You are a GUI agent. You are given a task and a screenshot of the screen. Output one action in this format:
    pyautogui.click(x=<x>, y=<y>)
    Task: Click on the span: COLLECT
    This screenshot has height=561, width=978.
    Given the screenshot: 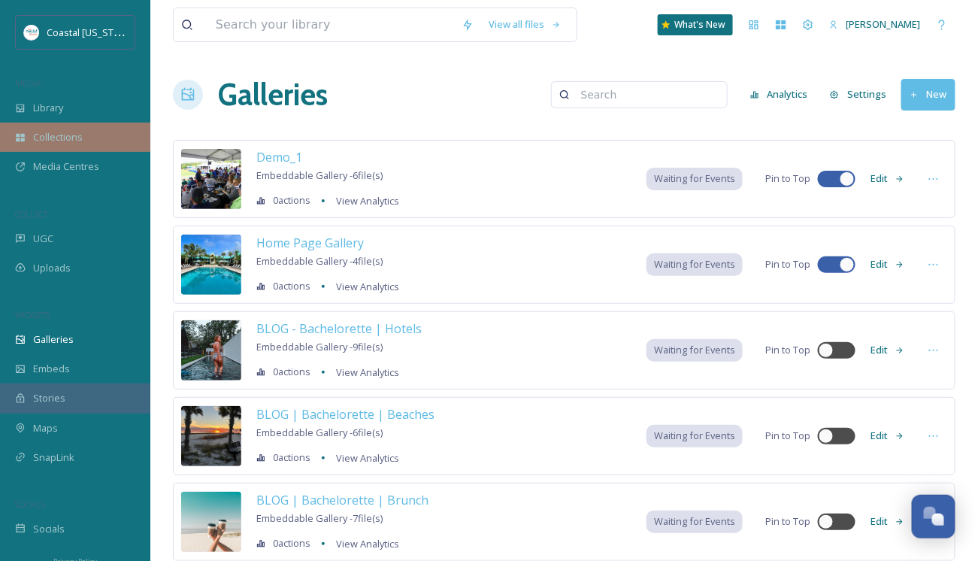 What is the action you would take?
    pyautogui.click(x=31, y=213)
    